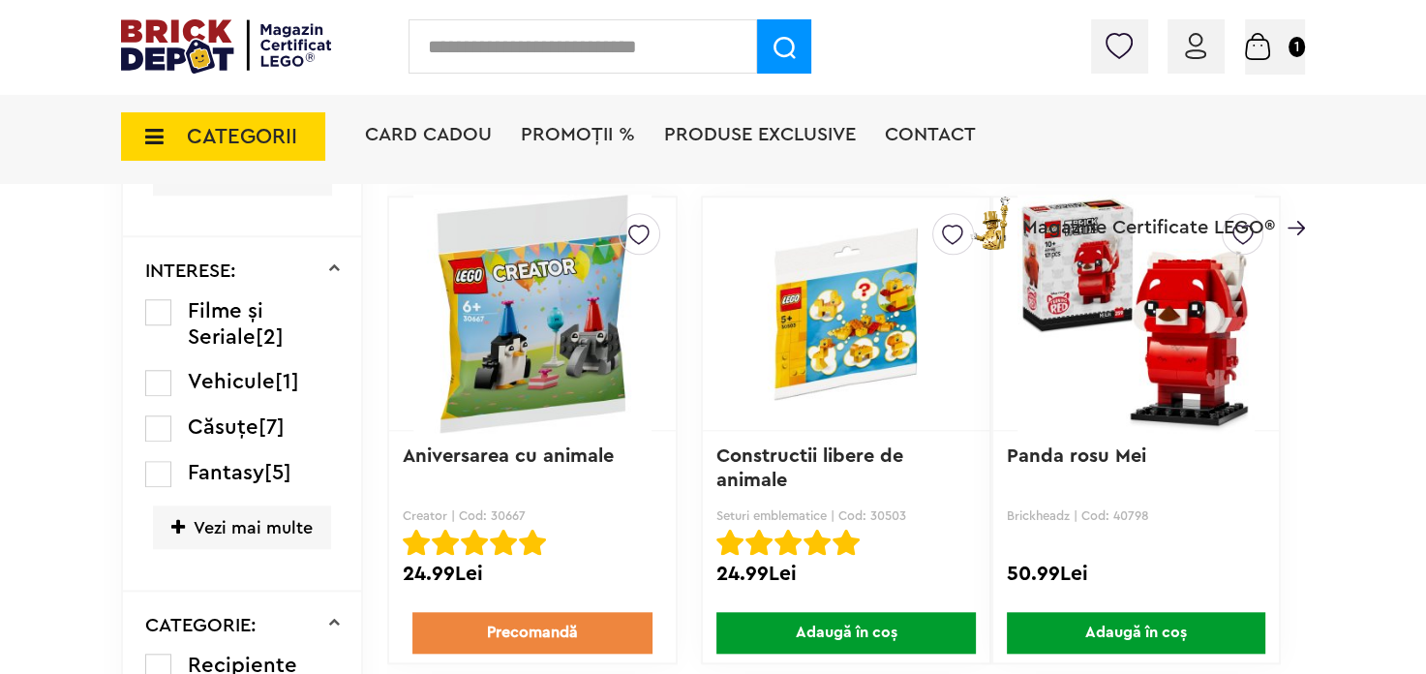 The width and height of the screenshot is (1426, 674). I want to click on img: Aniversarea cu animale, so click(532, 314).